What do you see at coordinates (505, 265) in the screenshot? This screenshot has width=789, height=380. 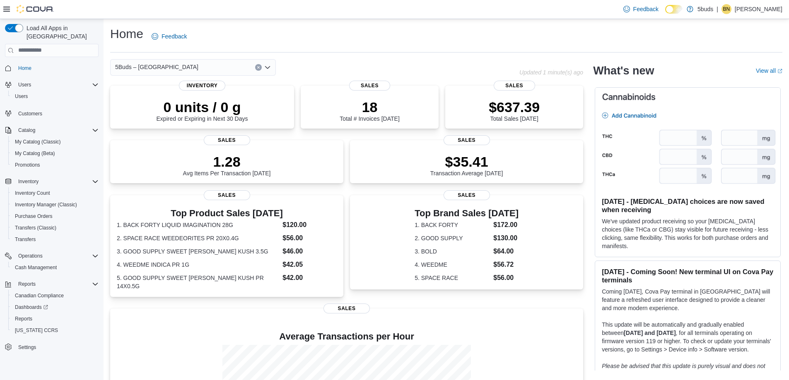 I see `dd: $56.72` at bounding box center [505, 265].